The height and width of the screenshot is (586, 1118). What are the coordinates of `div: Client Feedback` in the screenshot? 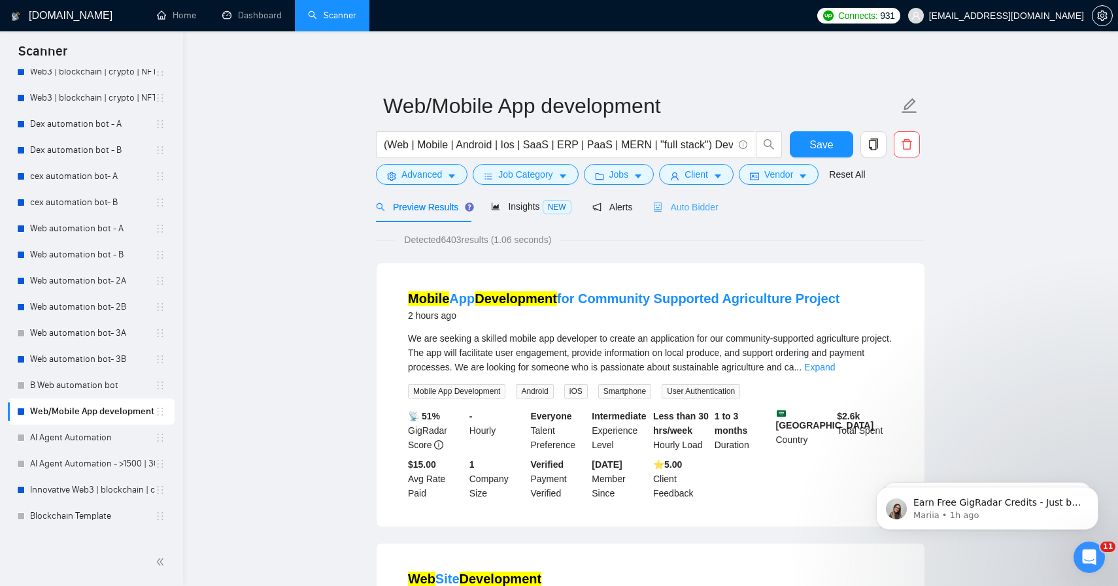 It's located at (681, 479).